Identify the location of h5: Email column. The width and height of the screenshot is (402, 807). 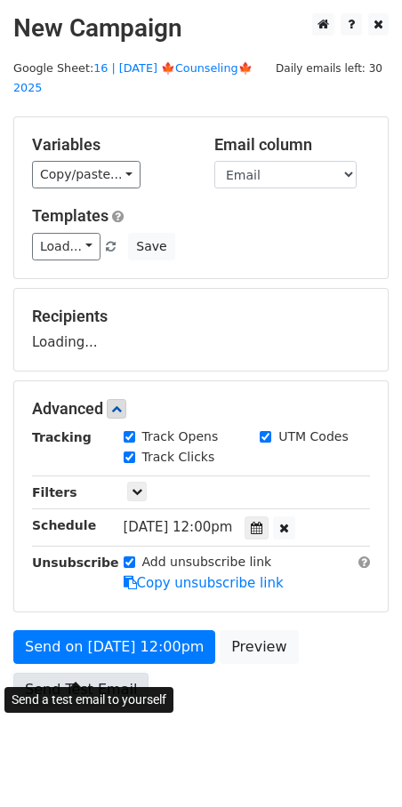
(292, 145).